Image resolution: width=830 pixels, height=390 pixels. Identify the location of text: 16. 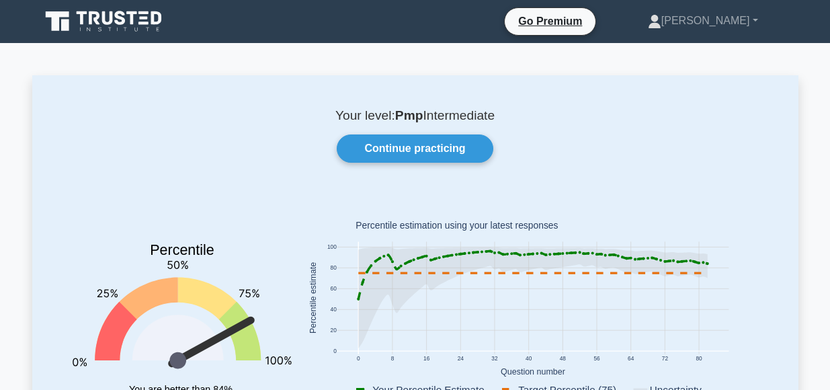
(427, 358).